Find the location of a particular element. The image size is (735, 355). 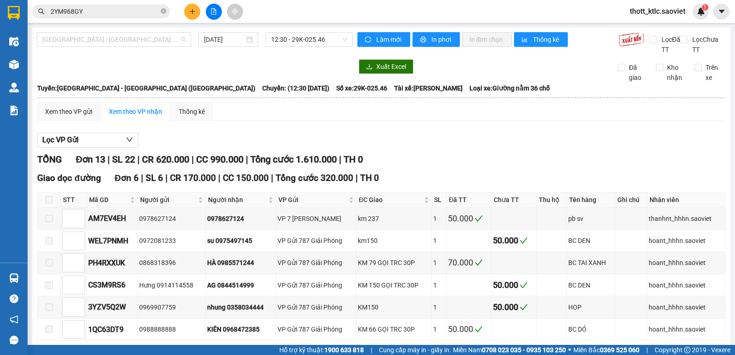

div: Lào Cai - Hà Nội (Cabin) is located at coordinates (113, 161).